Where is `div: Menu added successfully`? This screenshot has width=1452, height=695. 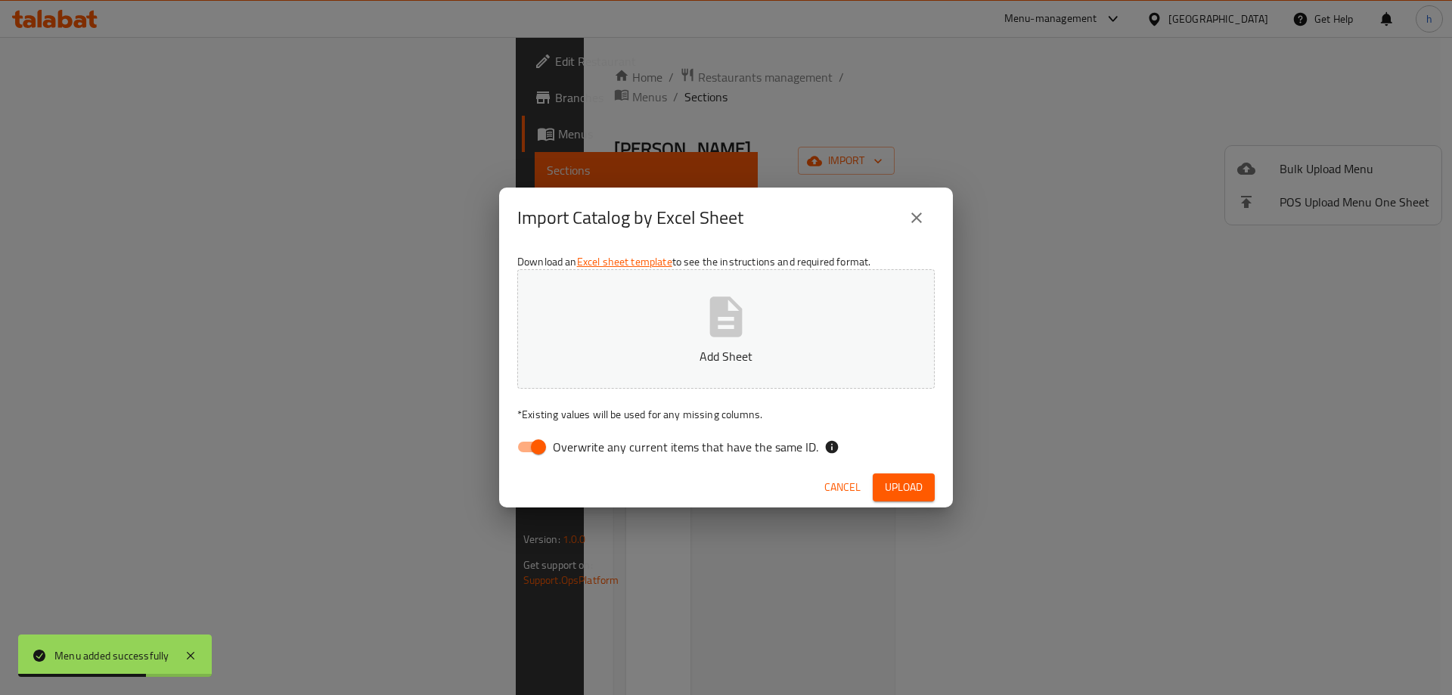
div: Menu added successfully is located at coordinates (112, 656).